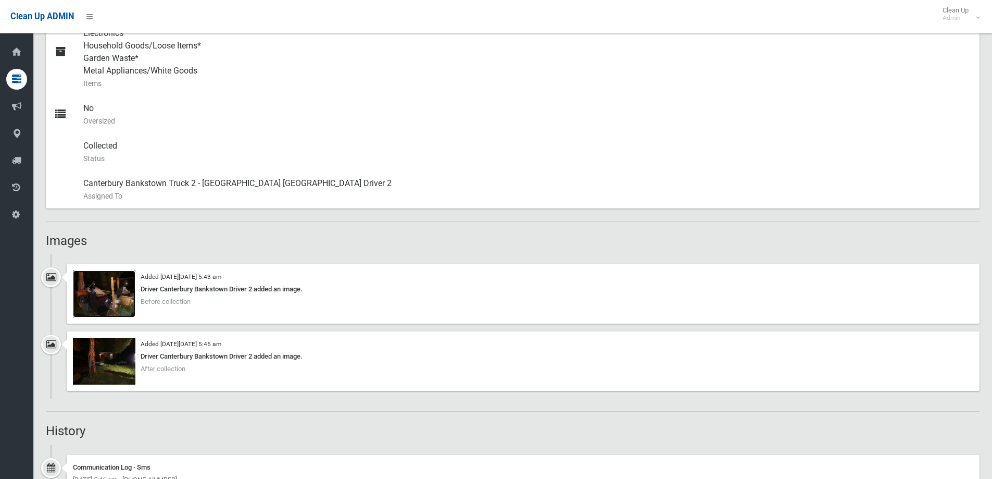 This screenshot has width=992, height=479. I want to click on div: No, so click(527, 115).